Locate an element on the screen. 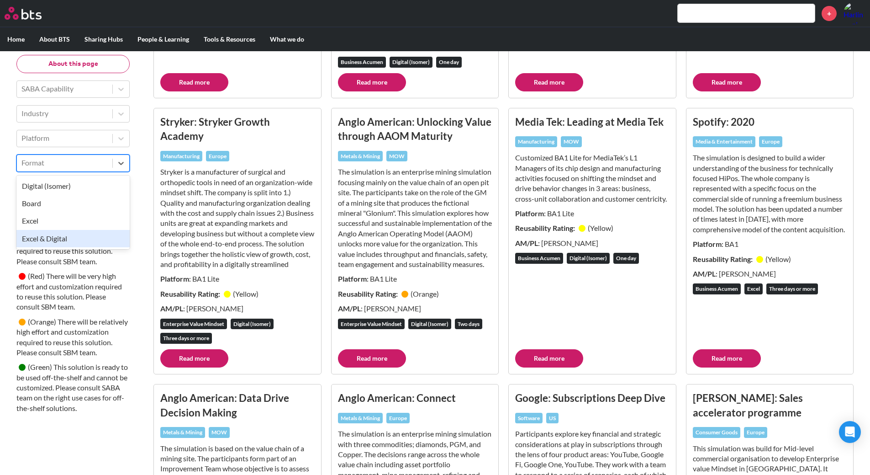 The width and height of the screenshot is (870, 475). a: Profile is located at coordinates (855, 13).